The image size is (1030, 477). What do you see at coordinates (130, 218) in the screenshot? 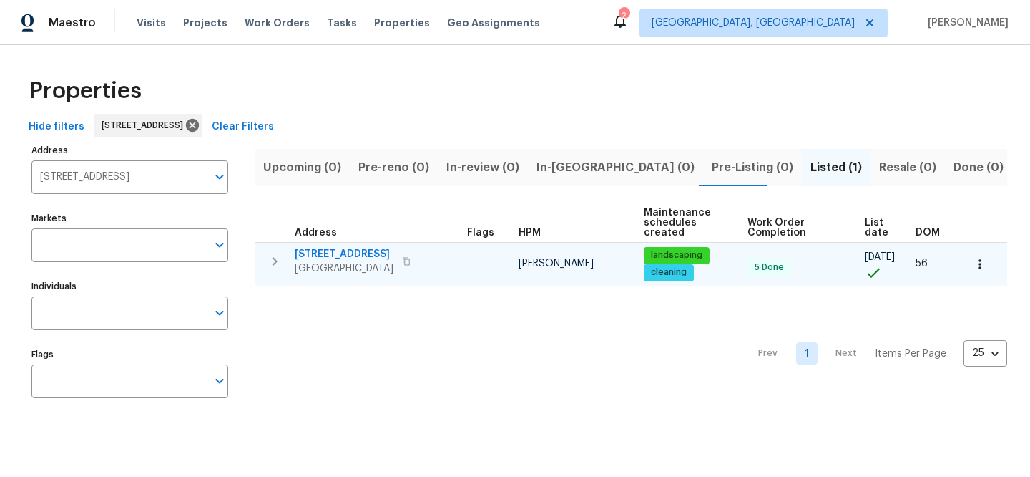
I see `label: Markets` at bounding box center [130, 218].